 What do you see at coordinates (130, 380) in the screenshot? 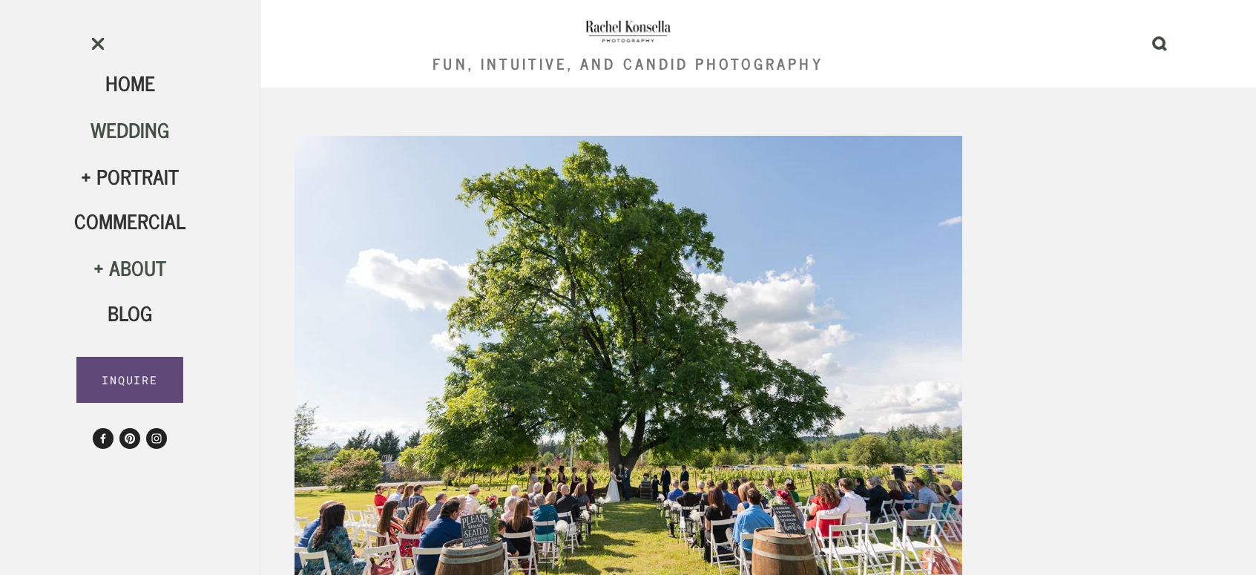
I see `a: INQUIRE` at bounding box center [130, 380].